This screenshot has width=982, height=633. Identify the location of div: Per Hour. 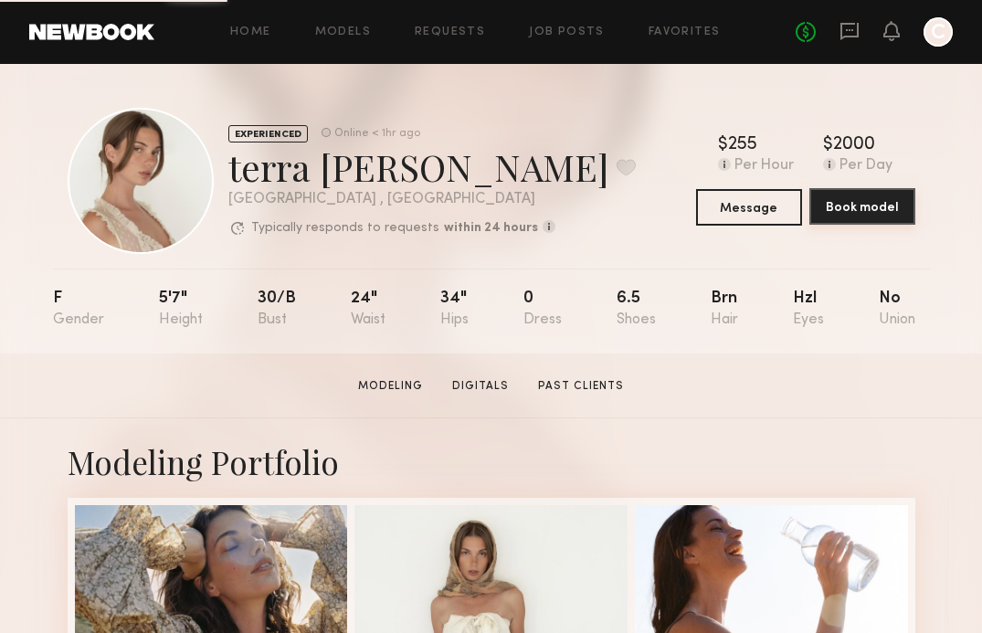
(764, 166).